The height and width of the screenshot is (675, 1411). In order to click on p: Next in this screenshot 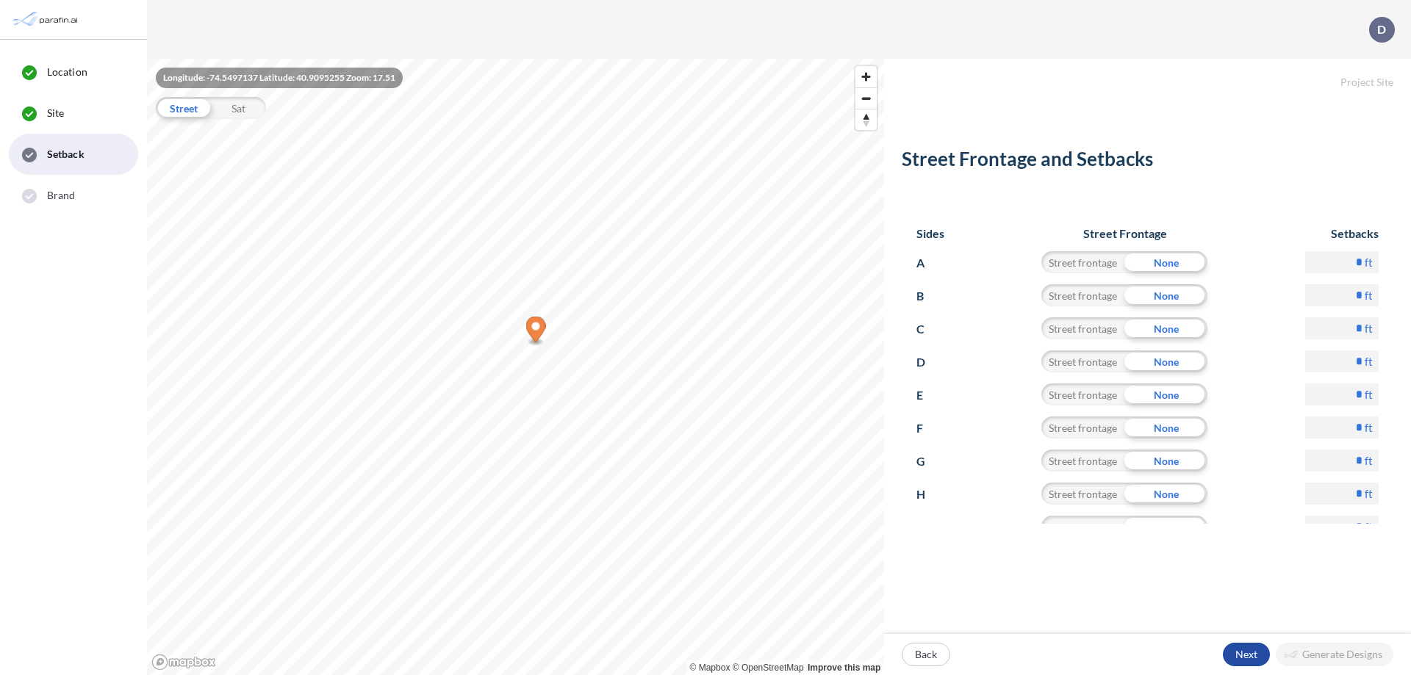, I will do `click(1246, 655)`.